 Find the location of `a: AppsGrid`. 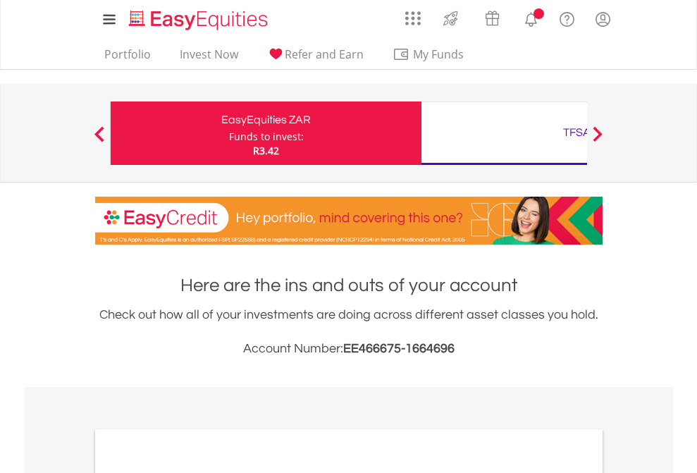

a: AppsGrid is located at coordinates (413, 15).